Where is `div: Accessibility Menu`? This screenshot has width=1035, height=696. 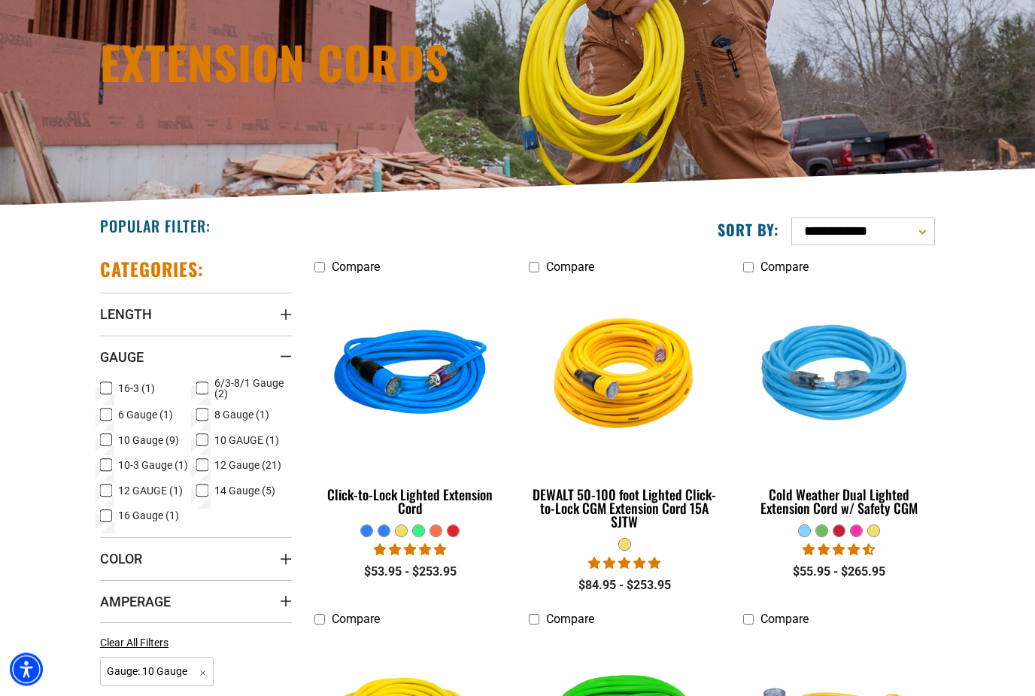 div: Accessibility Menu is located at coordinates (26, 669).